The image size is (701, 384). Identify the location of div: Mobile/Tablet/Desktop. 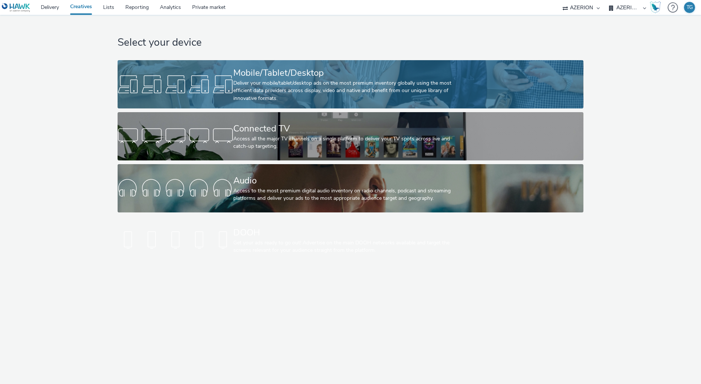
(349, 73).